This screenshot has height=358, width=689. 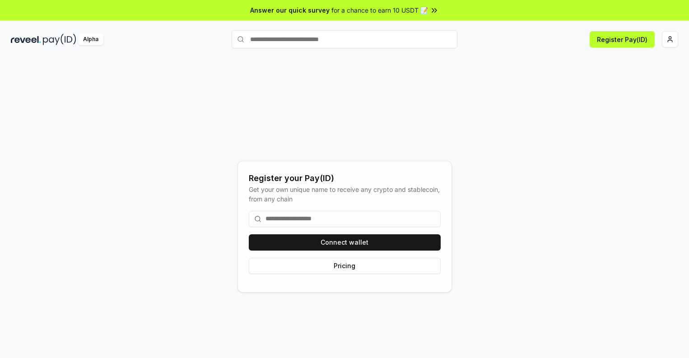 I want to click on button: Register Pay(ID), so click(x=622, y=39).